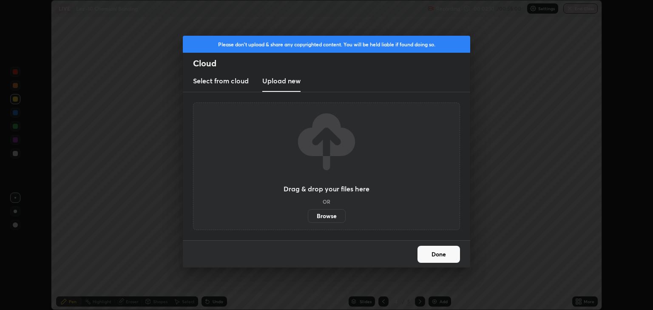 The height and width of the screenshot is (310, 653). What do you see at coordinates (438, 254) in the screenshot?
I see `button: Done` at bounding box center [438, 254].